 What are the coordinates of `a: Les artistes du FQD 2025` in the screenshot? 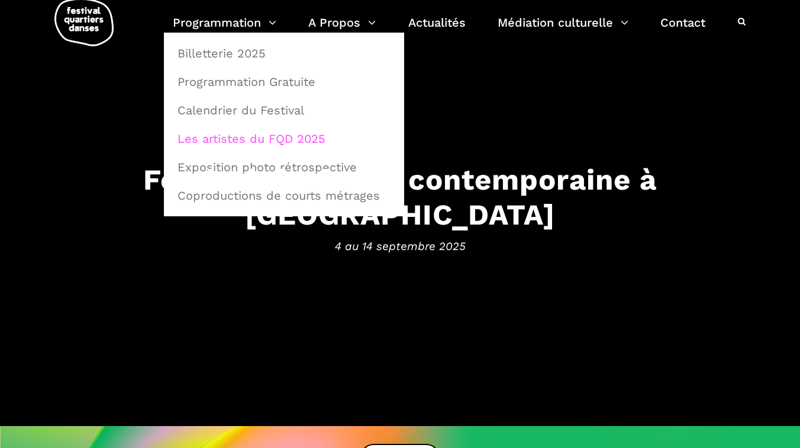 It's located at (284, 139).